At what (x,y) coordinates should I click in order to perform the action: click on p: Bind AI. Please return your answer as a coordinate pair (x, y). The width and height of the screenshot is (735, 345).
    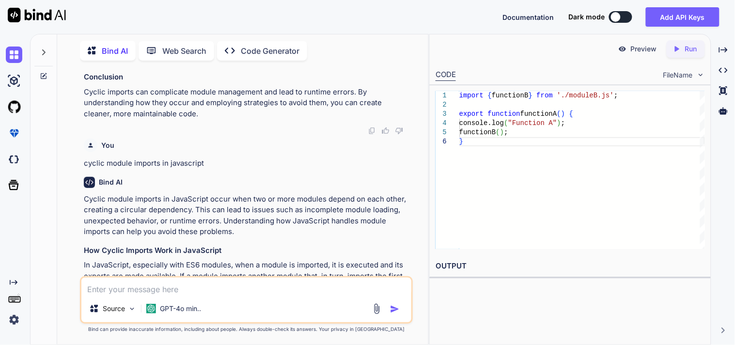
    Looking at the image, I should click on (115, 51).